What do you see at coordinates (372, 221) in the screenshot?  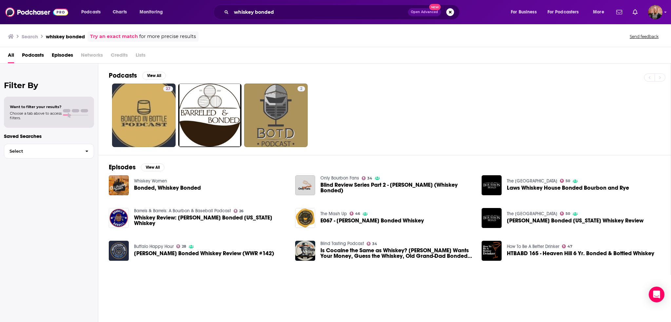 I see `a: E067 - Jack Daniel's Bonded Whiskey` at bounding box center [372, 221].